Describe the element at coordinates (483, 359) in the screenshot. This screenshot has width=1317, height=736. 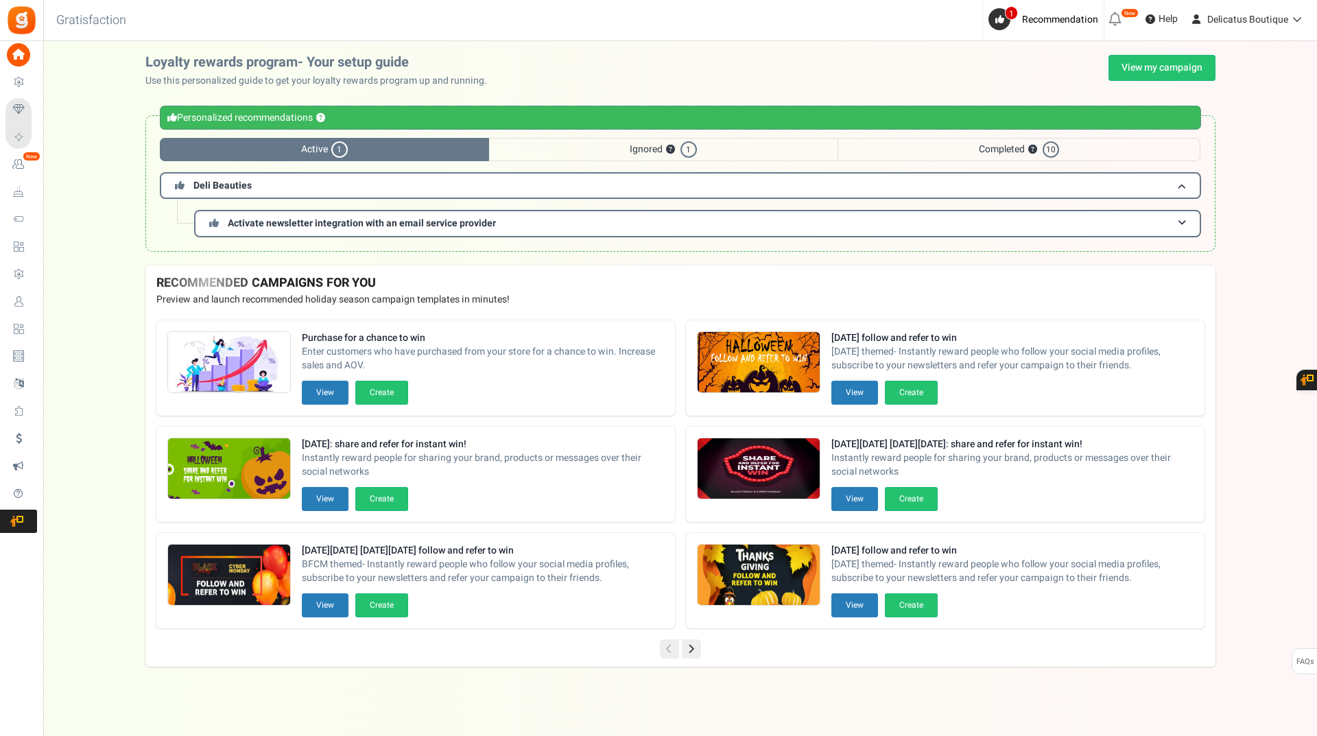
I see `span: Enter customers who have purchased from your store for a chance to win. Increase sales and AOV.` at that location.